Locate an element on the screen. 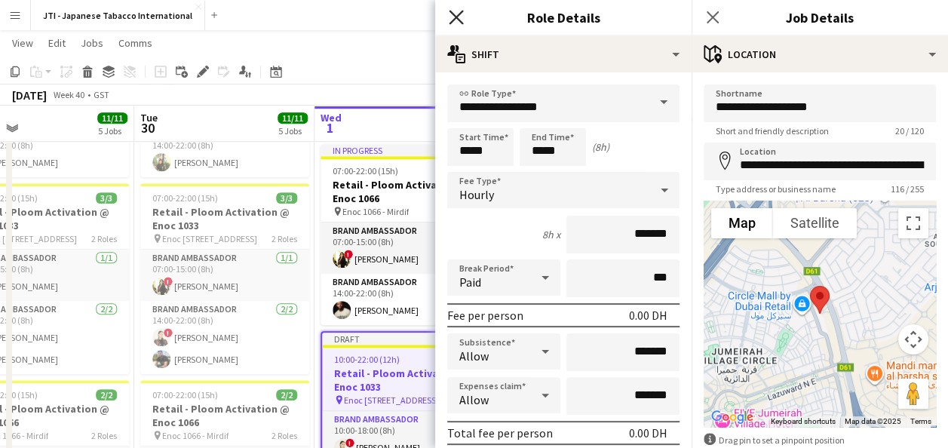 The width and height of the screenshot is (948, 448). a: Open this area in Google Maps (opens a new window) is located at coordinates (733, 417).